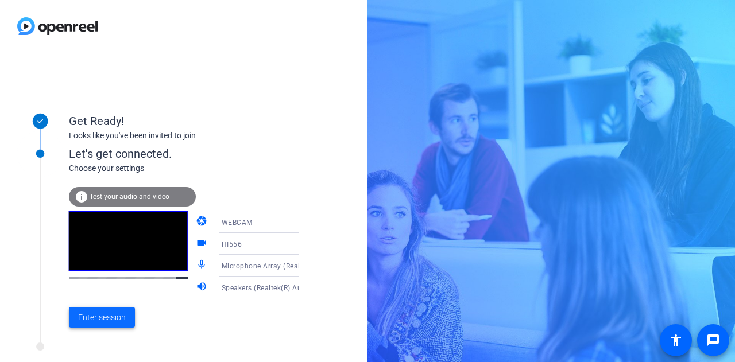 The image size is (735, 362). What do you see at coordinates (676, 341) in the screenshot?
I see `mat-icon: accessibility` at bounding box center [676, 341].